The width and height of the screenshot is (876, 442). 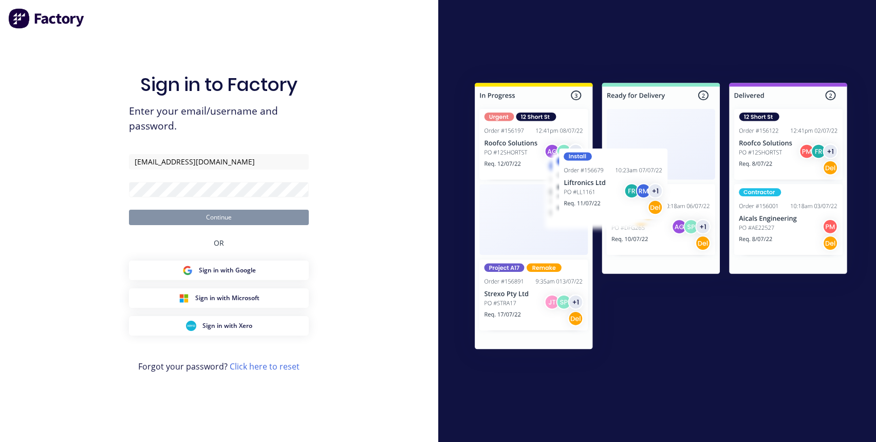 What do you see at coordinates (264, 366) in the screenshot?
I see `a: Click here to reset` at bounding box center [264, 366].